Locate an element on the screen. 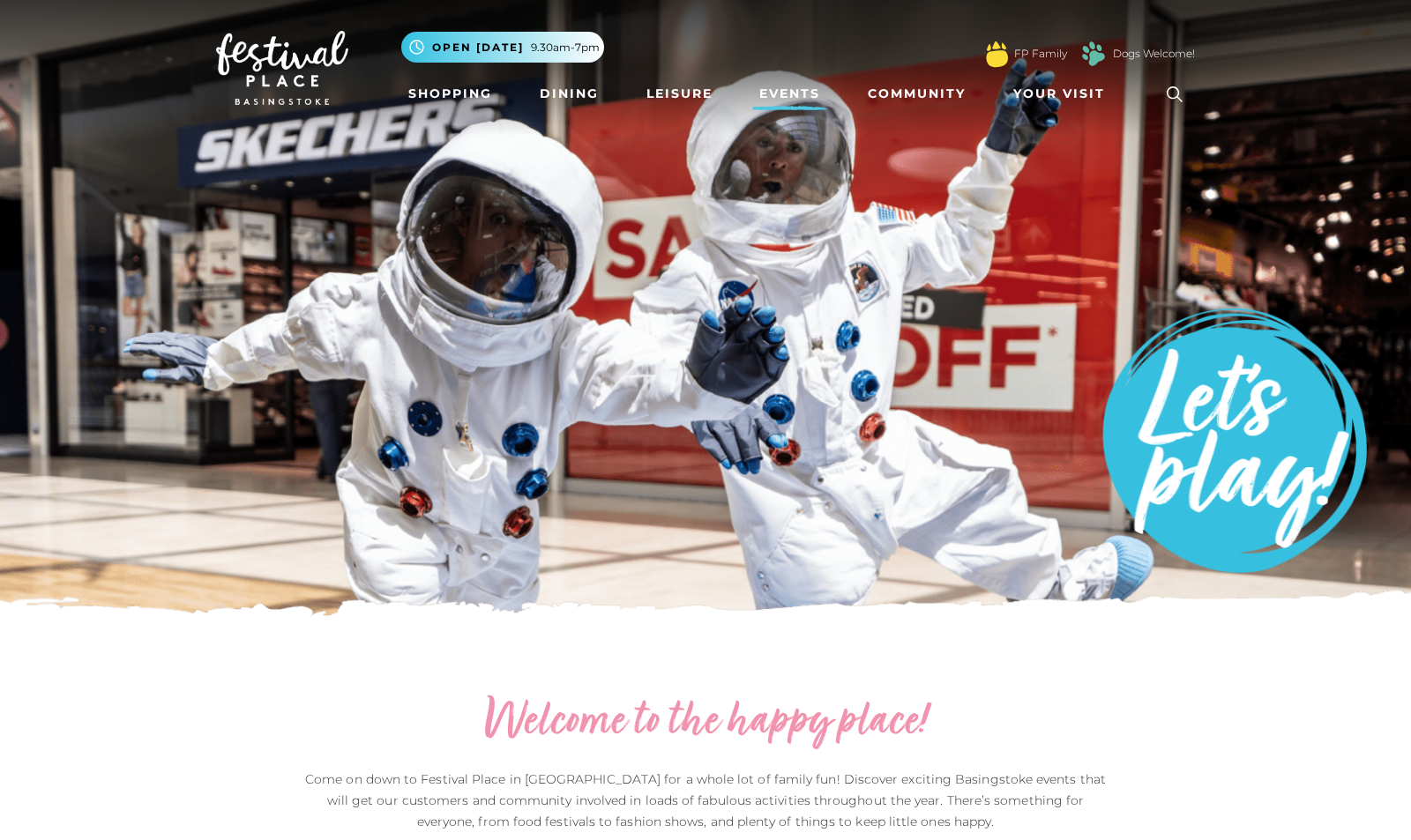 The height and width of the screenshot is (840, 1411). h2: Welcome to the happy place! is located at coordinates (705, 723).